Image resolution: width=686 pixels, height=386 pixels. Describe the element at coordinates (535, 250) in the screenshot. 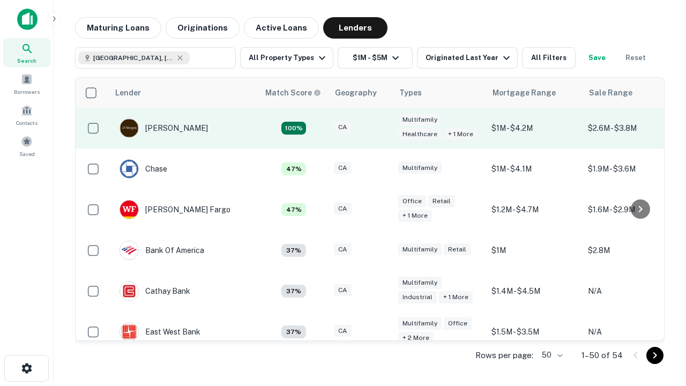

I see `td: $1M` at that location.